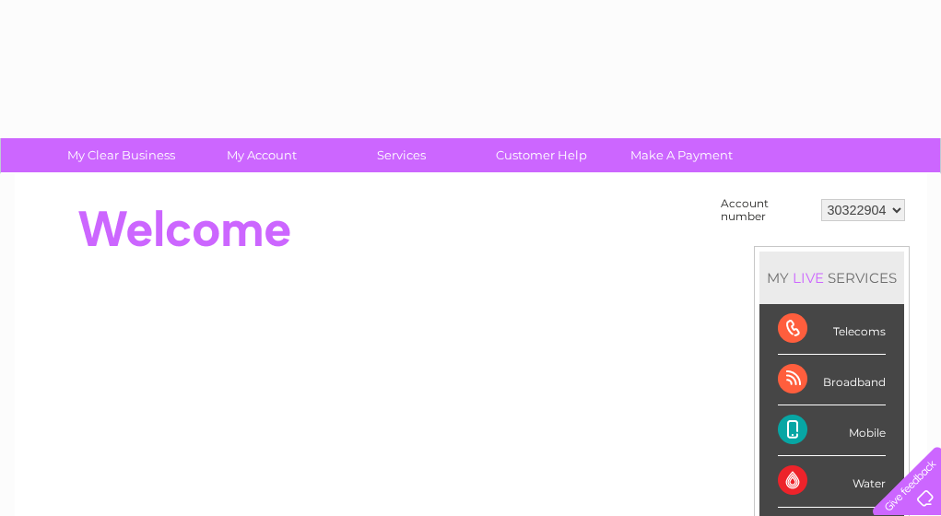  What do you see at coordinates (261, 155) in the screenshot?
I see `a: My Account` at bounding box center [261, 155].